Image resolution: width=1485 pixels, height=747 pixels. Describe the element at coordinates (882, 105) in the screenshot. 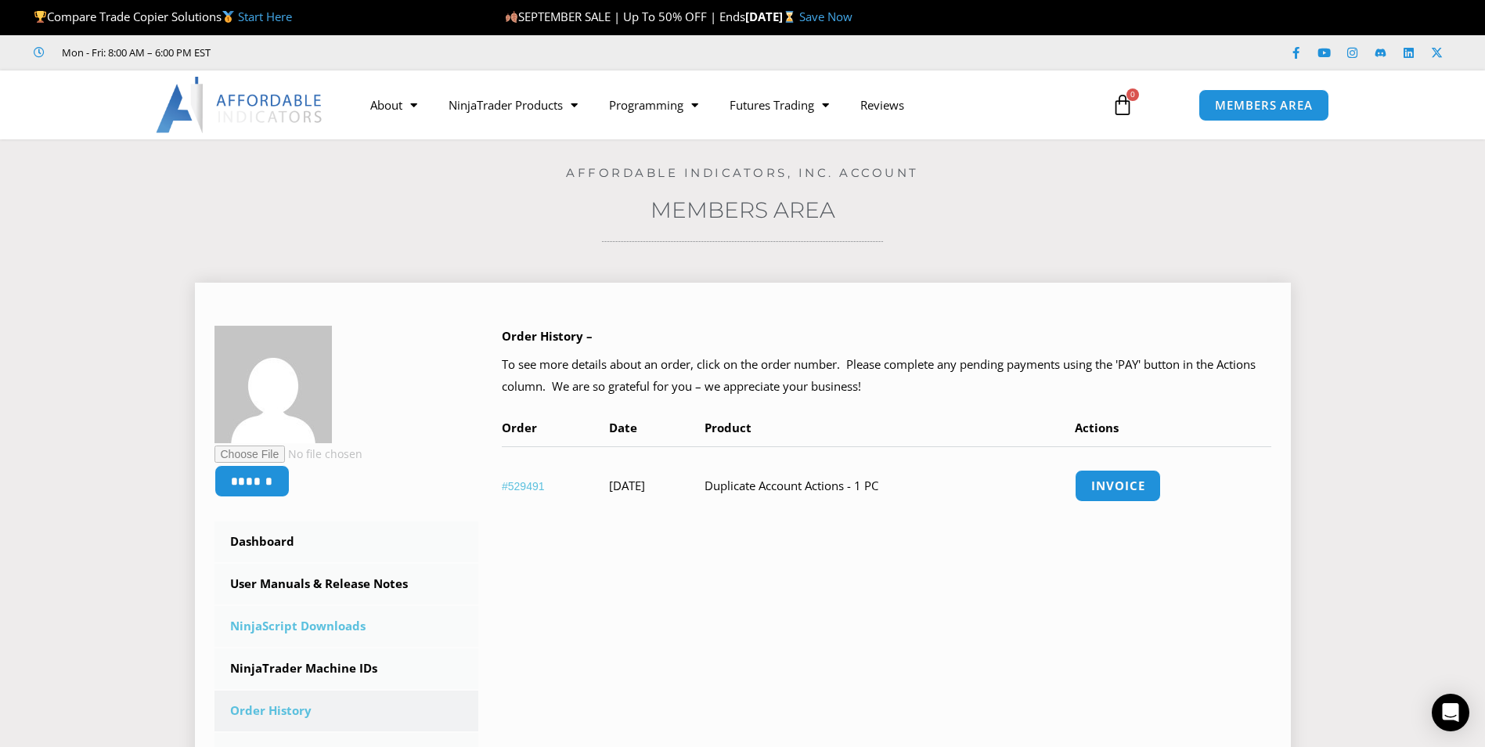

I see `a: Reviews` at that location.